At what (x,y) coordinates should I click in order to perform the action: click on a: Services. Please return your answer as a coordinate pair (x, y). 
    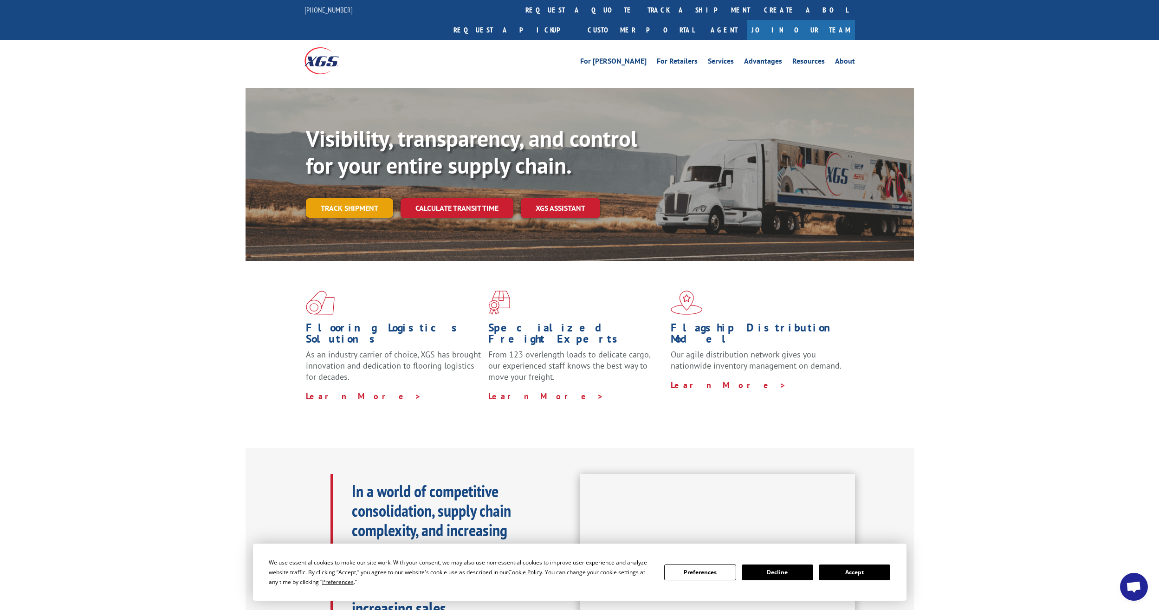
    Looking at the image, I should click on (721, 63).